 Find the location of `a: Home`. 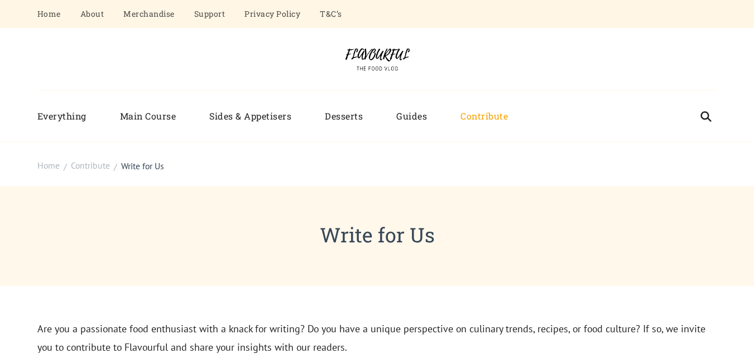

a: Home is located at coordinates (49, 166).